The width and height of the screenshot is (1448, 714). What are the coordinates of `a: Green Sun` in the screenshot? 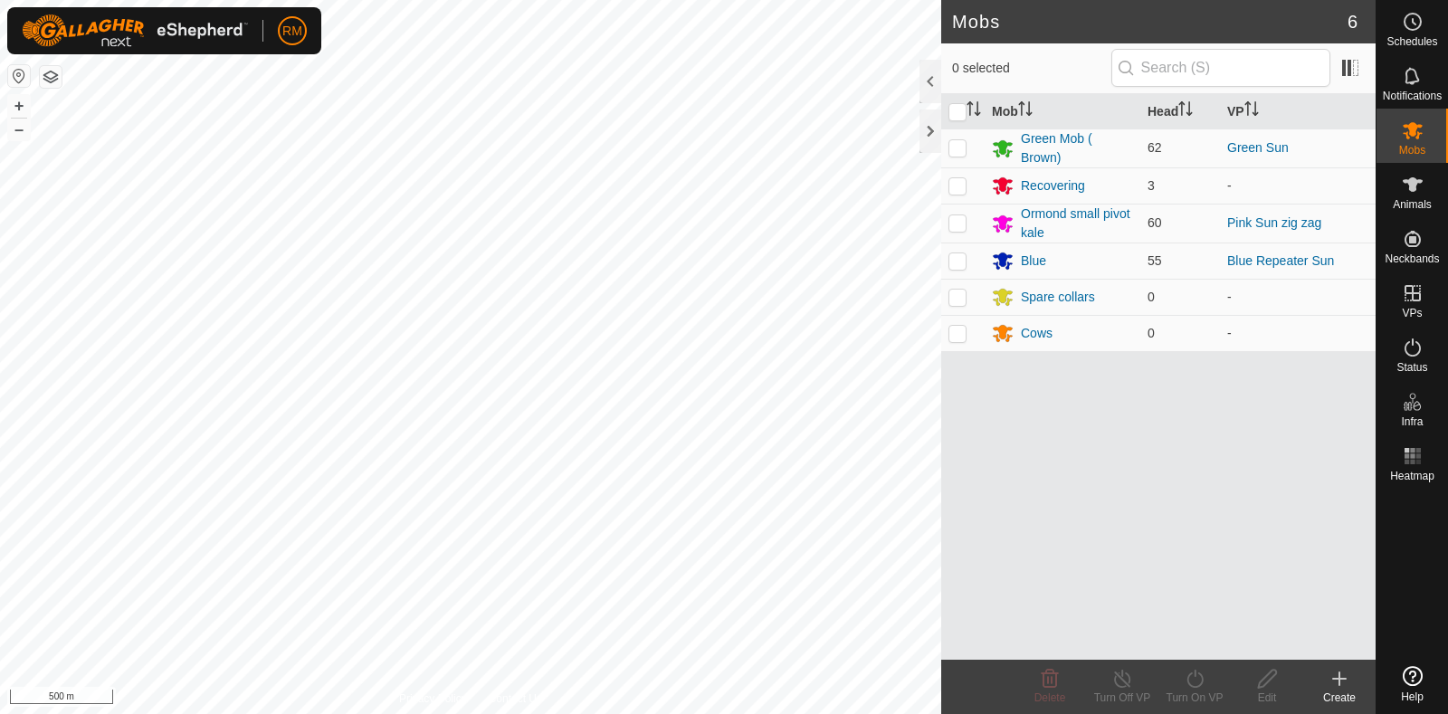 It's located at (1258, 148).